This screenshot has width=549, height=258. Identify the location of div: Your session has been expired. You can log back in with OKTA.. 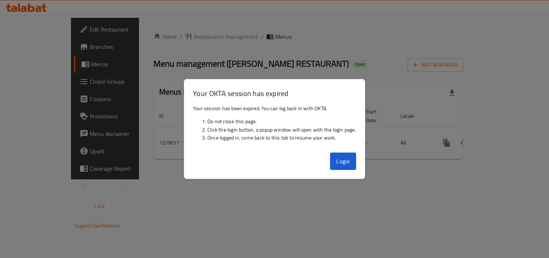
(274, 126).